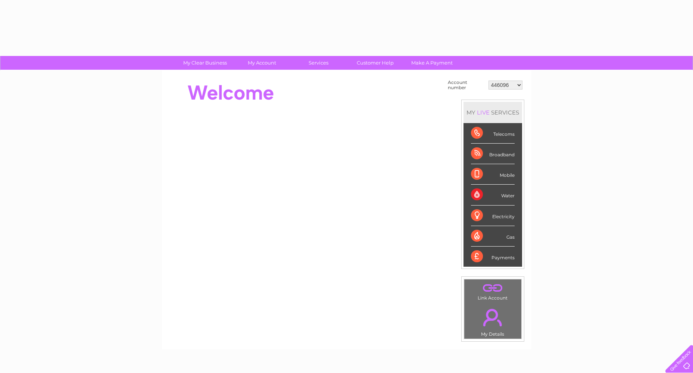 The width and height of the screenshot is (693, 373). Describe the element at coordinates (318, 63) in the screenshot. I see `a: Services` at that location.